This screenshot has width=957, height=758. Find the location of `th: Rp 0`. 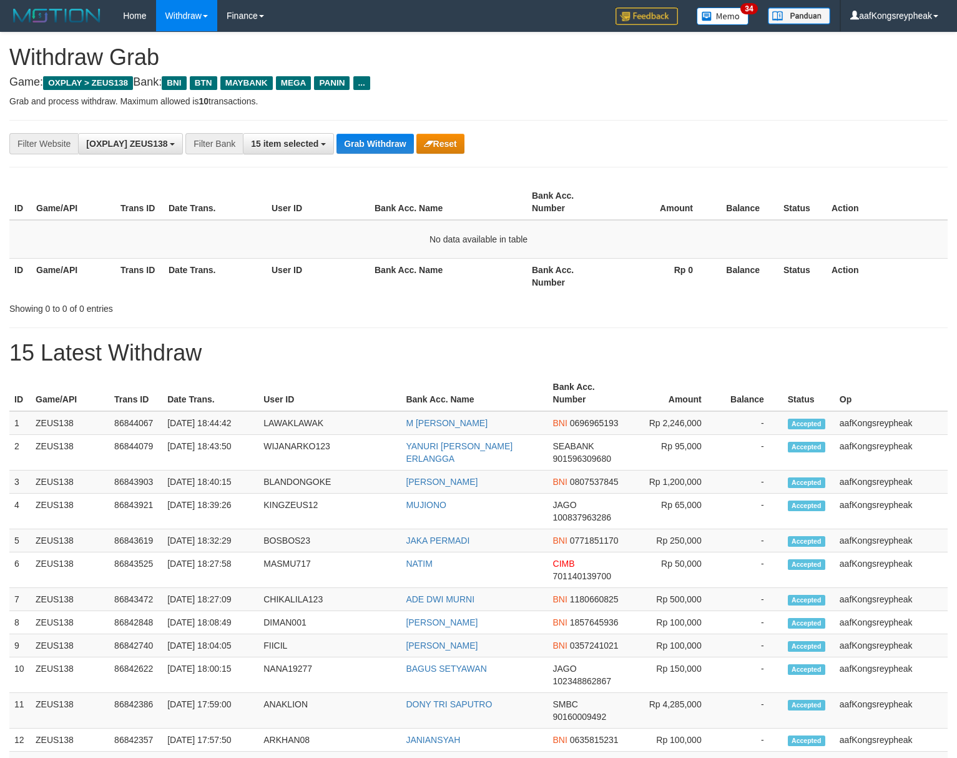

th: Rp 0 is located at coordinates (661, 275).